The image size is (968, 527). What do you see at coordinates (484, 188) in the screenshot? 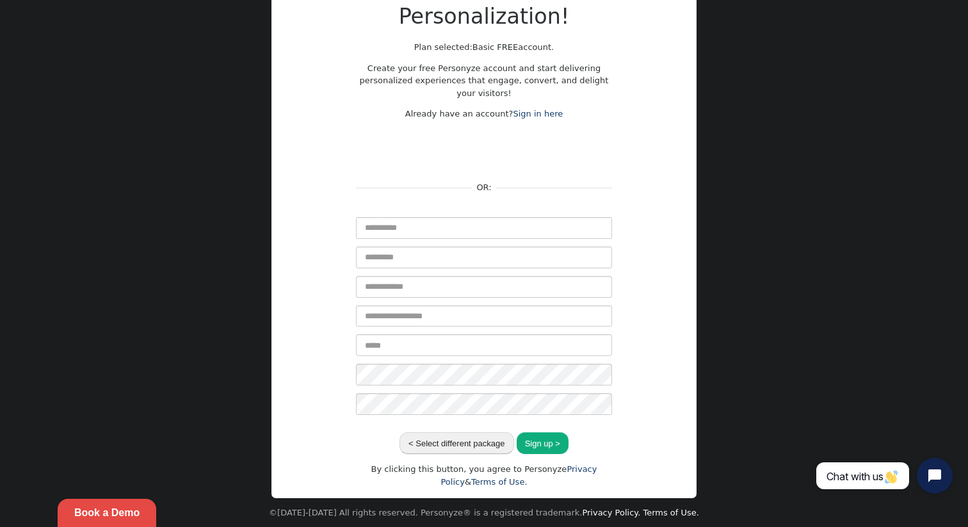
I see `div: OR:` at bounding box center [484, 188].